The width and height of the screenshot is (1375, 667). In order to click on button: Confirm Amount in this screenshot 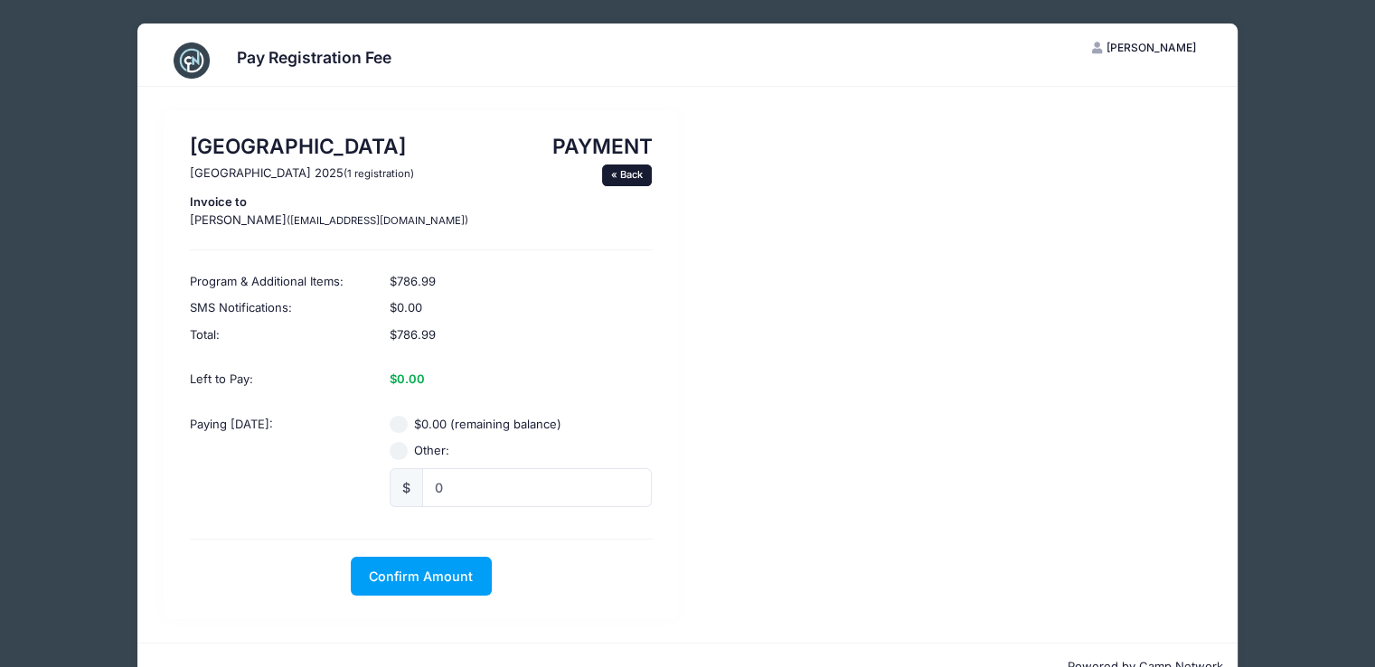, I will do `click(421, 576)`.